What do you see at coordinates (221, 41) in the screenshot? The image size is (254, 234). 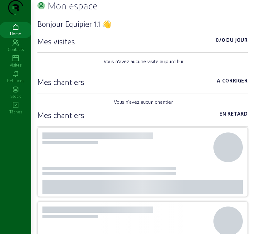 I see `span: 0/0` at bounding box center [221, 41].